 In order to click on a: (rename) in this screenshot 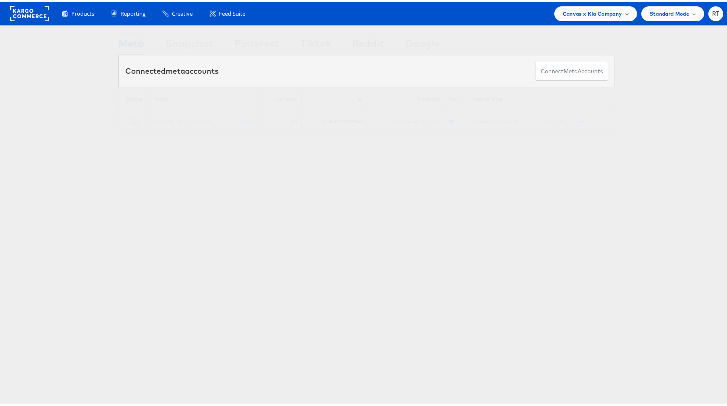, I will do `click(248, 120)`.